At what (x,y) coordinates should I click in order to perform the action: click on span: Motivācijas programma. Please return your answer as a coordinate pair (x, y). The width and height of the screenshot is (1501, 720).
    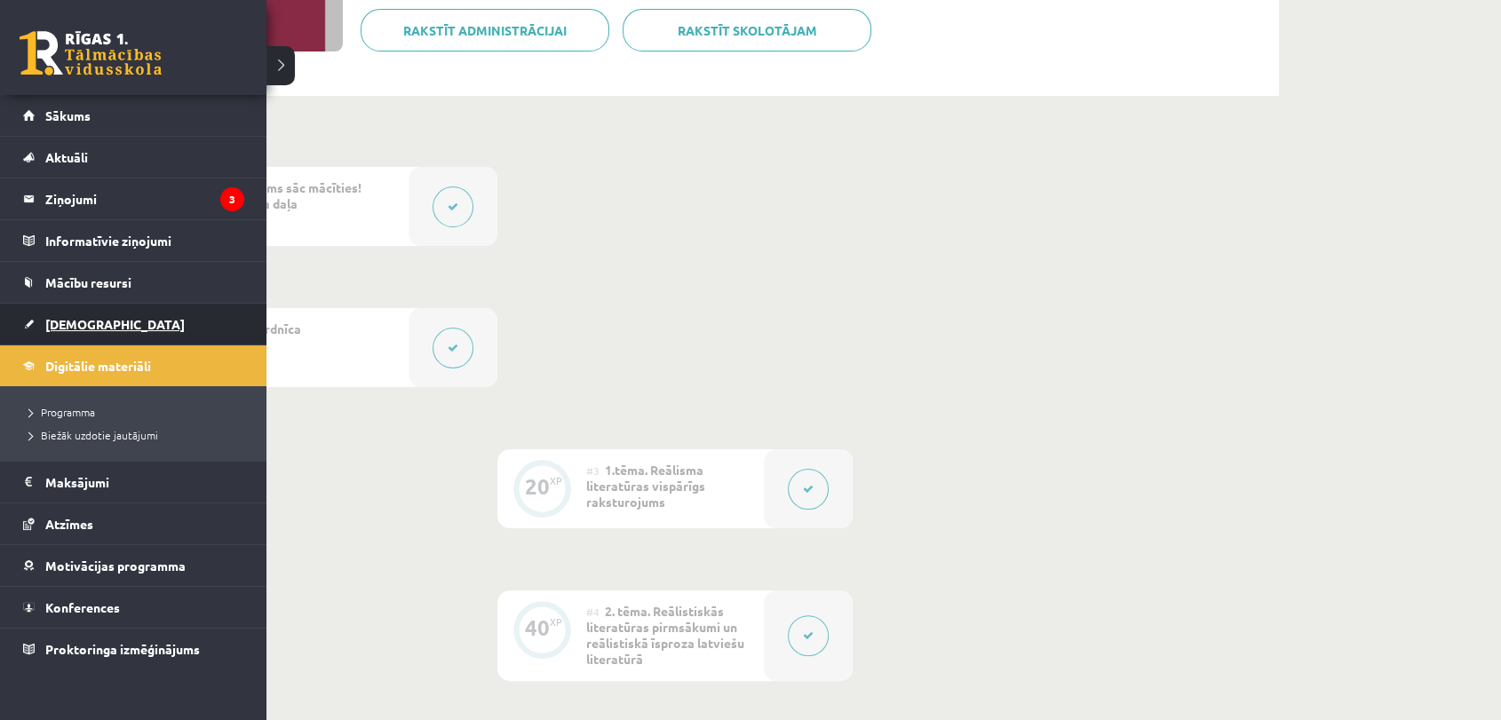
    Looking at the image, I should click on (115, 566).